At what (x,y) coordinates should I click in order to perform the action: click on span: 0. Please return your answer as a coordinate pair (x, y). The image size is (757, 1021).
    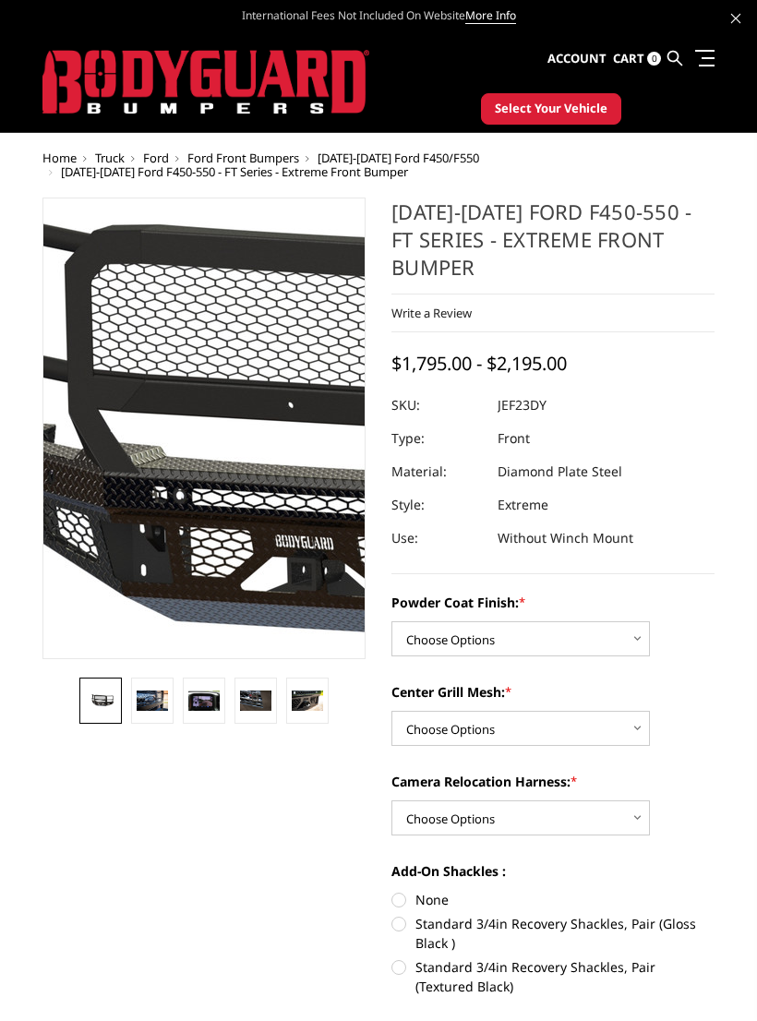
    Looking at the image, I should click on (653, 58).